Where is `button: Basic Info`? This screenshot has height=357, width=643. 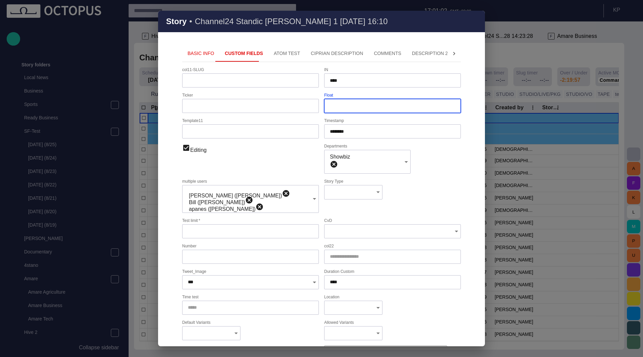
button: Basic Info is located at coordinates (201, 54).